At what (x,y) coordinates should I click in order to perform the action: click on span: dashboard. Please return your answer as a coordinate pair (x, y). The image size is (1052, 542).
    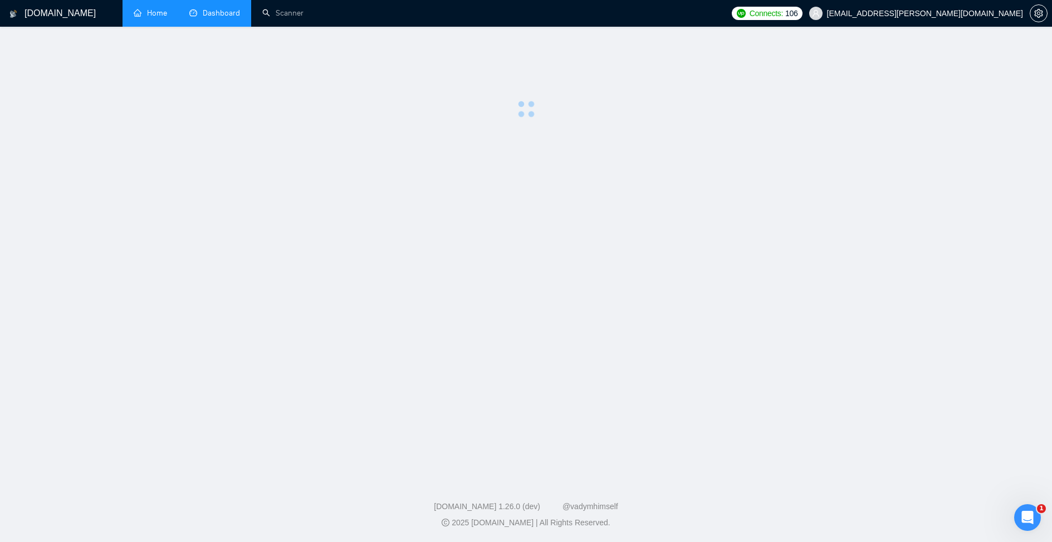
    Looking at the image, I should click on (193, 13).